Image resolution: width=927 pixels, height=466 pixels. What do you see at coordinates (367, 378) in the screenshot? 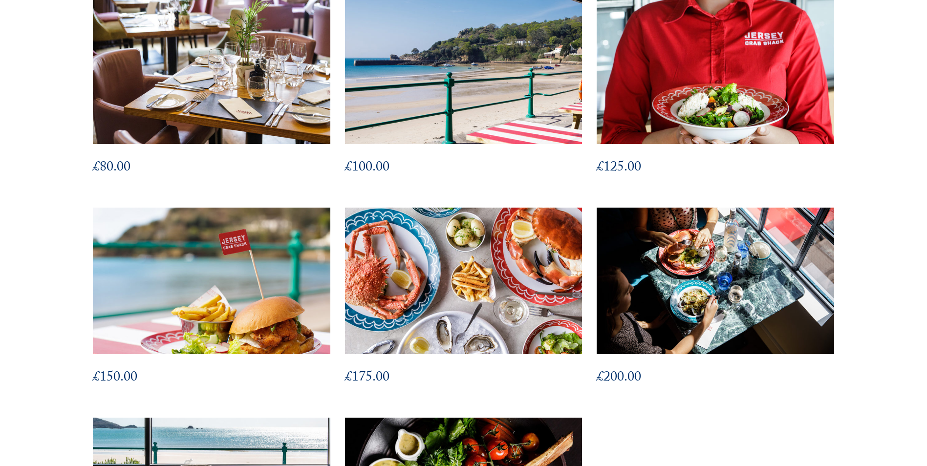
I see `bdi: 175.00` at bounding box center [367, 378].